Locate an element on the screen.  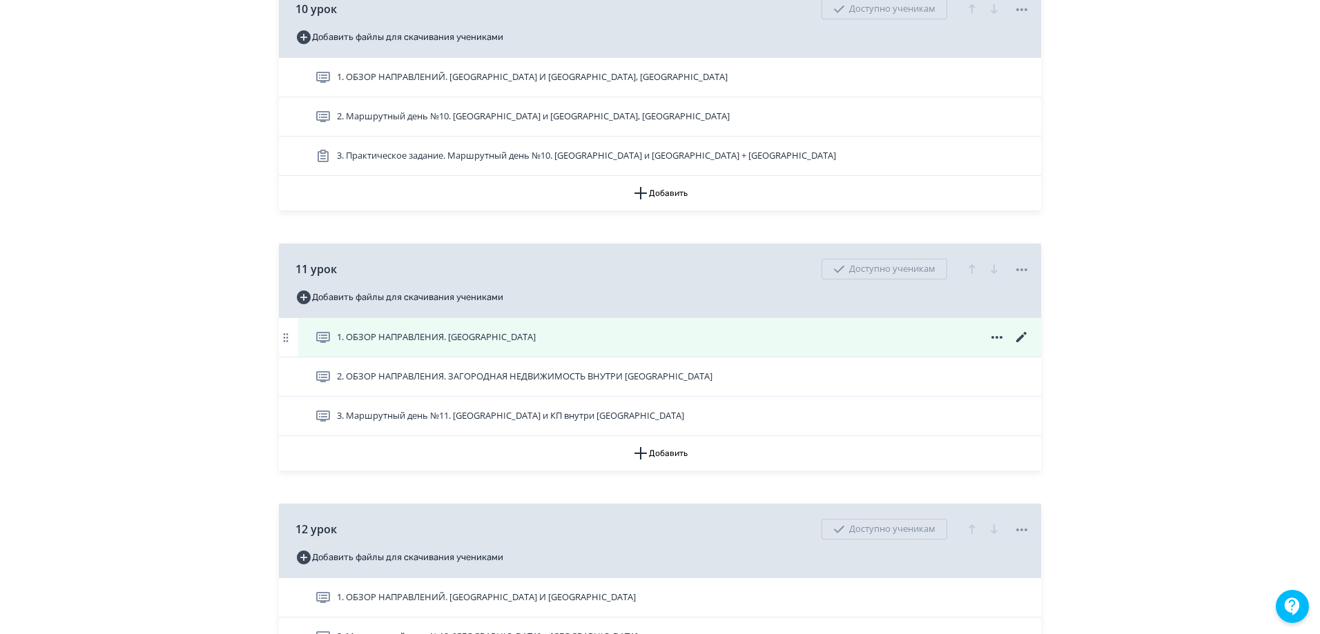
span: 1. ОБЗОР НАПРАВЛЕНИЯ. СКОЛКОВСКОЕ ШОССЕ is located at coordinates (436, 338).